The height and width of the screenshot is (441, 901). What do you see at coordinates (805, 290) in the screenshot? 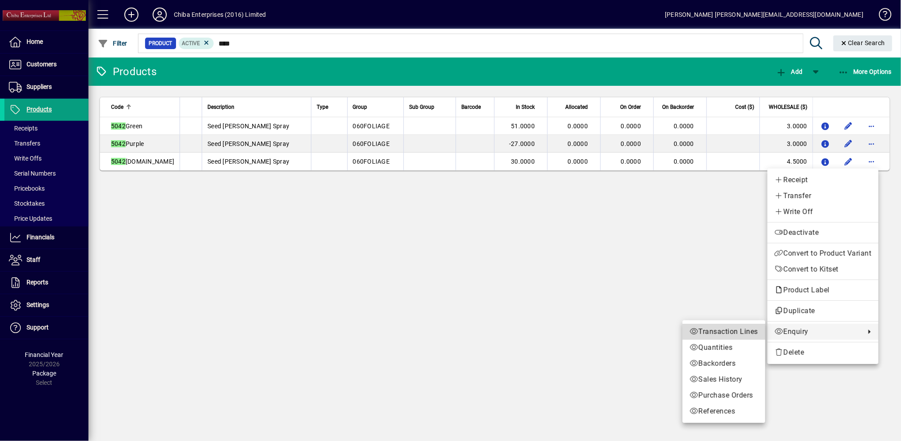
I see `span: Product Label` at bounding box center [805, 290].